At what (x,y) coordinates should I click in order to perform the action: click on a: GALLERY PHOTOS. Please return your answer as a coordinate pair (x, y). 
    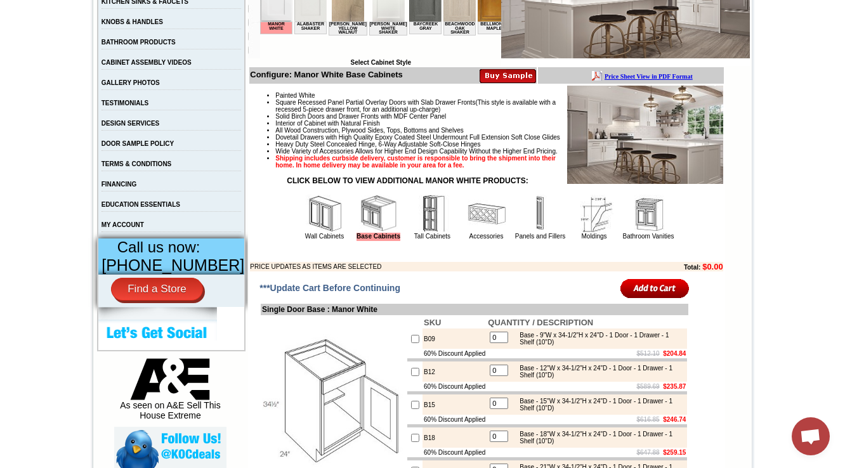
    Looking at the image, I should click on (131, 82).